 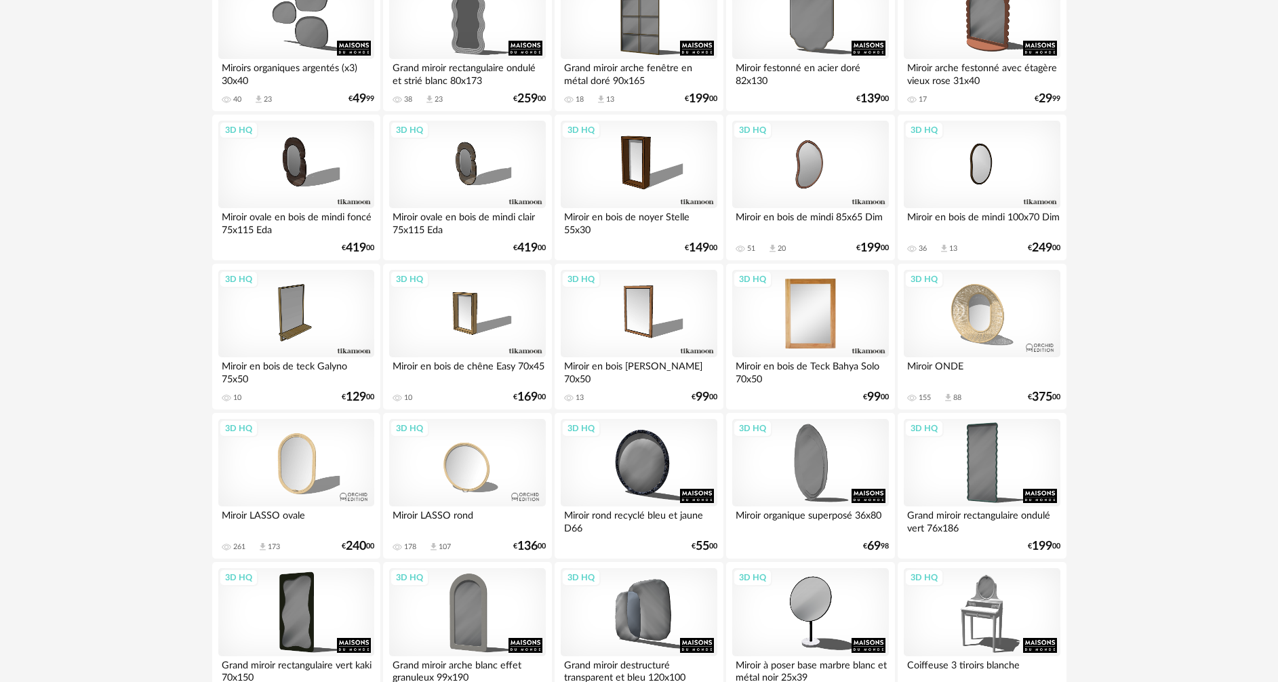 What do you see at coordinates (982, 371) in the screenshot?
I see `div: Miroir ONDE` at bounding box center [982, 371].